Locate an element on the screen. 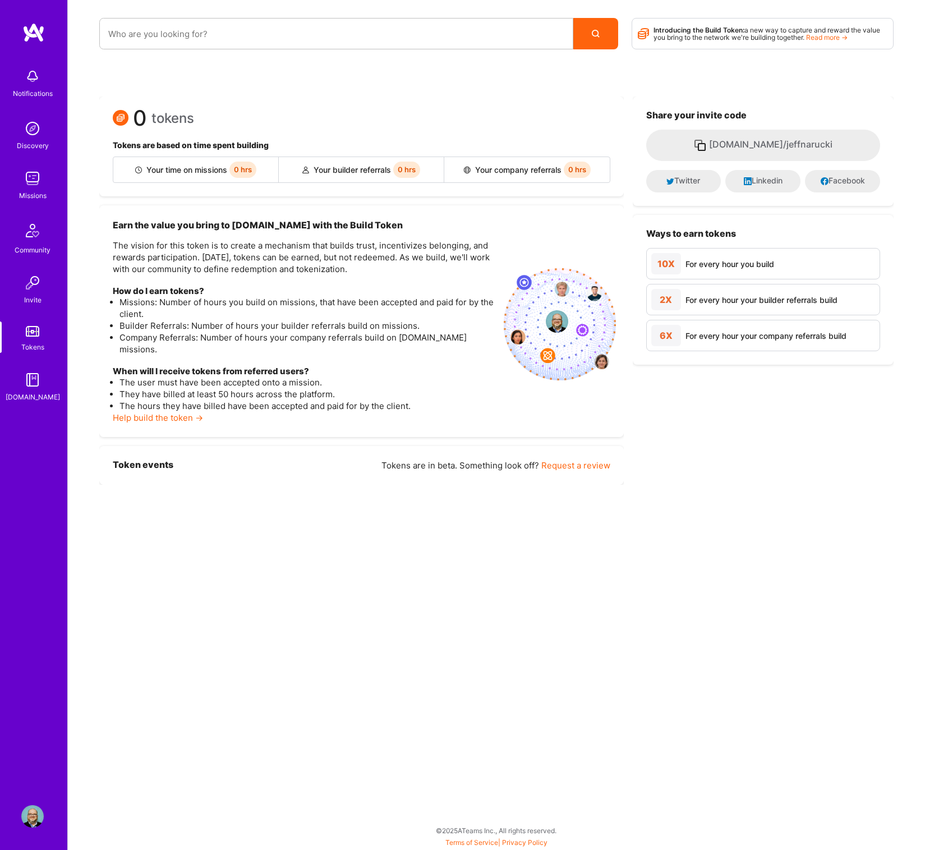  li: Missions: Number of hours you build on missions, that have been accepted and paid for by the client. is located at coordinates (307, 308).